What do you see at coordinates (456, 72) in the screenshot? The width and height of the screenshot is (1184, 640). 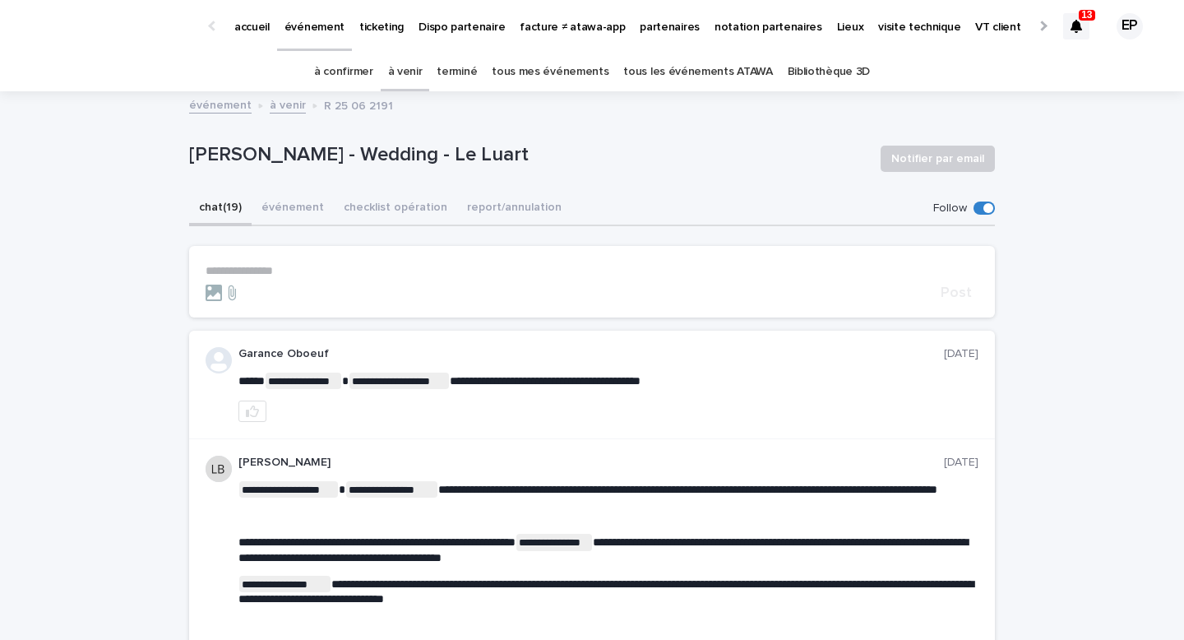 I see `a: terminé` at bounding box center [456, 72].